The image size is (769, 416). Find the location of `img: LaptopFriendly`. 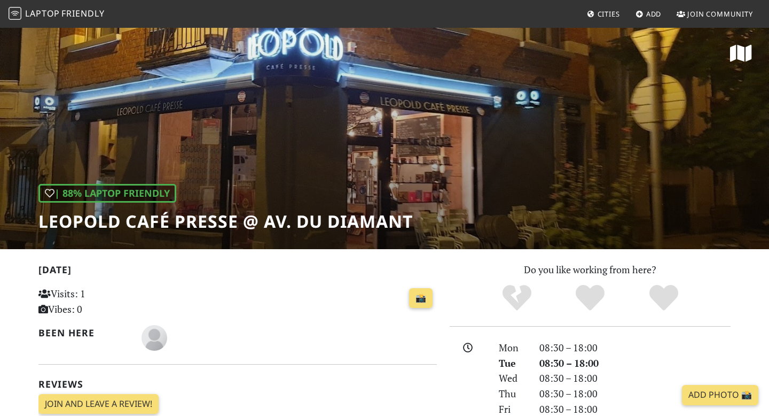

img: LaptopFriendly is located at coordinates (15, 13).